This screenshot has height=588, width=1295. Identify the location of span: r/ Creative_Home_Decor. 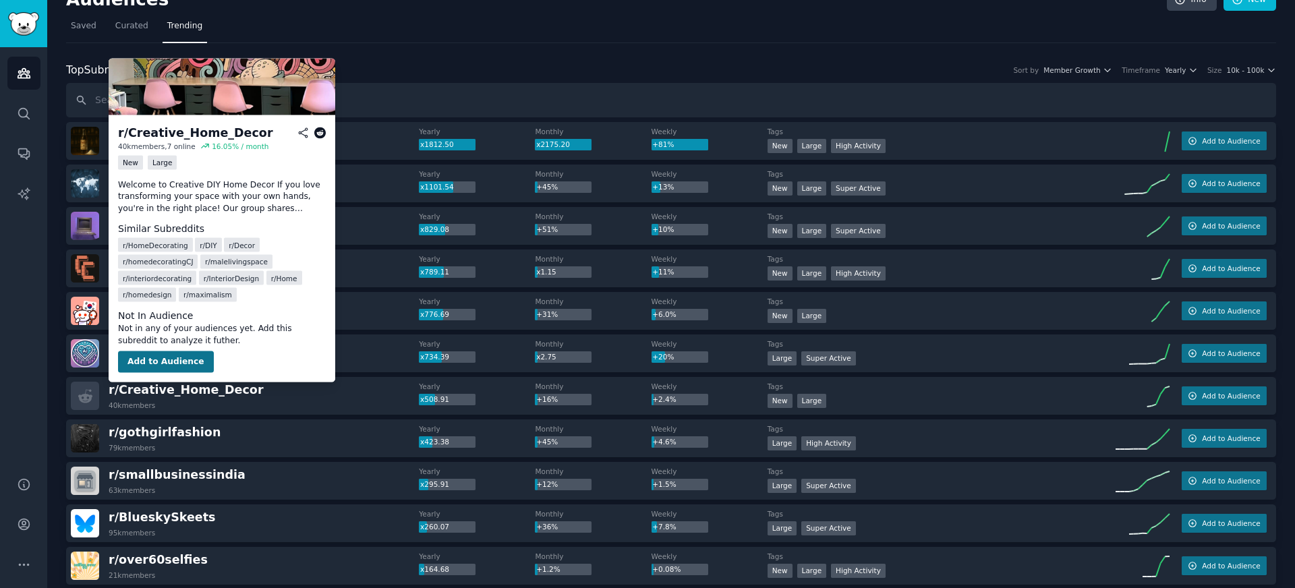
(186, 390).